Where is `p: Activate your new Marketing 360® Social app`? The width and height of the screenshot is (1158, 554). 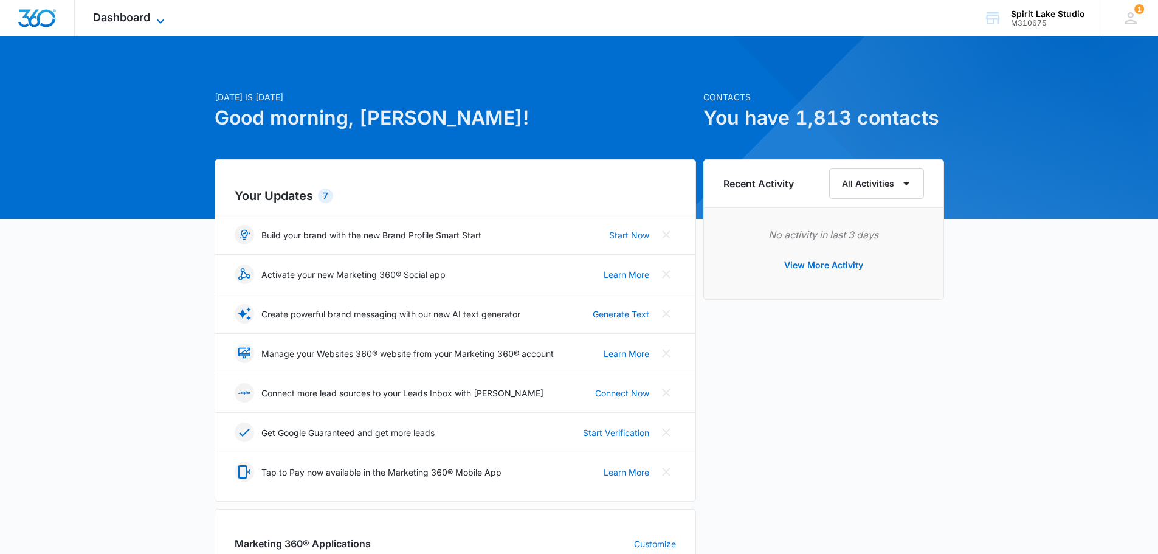
p: Activate your new Marketing 360® Social app is located at coordinates (353, 274).